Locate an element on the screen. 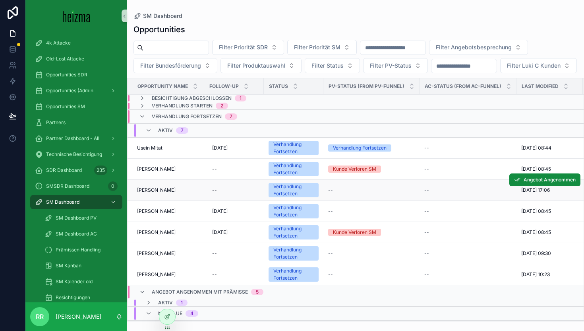 The width and height of the screenshot is (584, 331). span: AC-Status (from AC-Funnel) is located at coordinates (463, 86).